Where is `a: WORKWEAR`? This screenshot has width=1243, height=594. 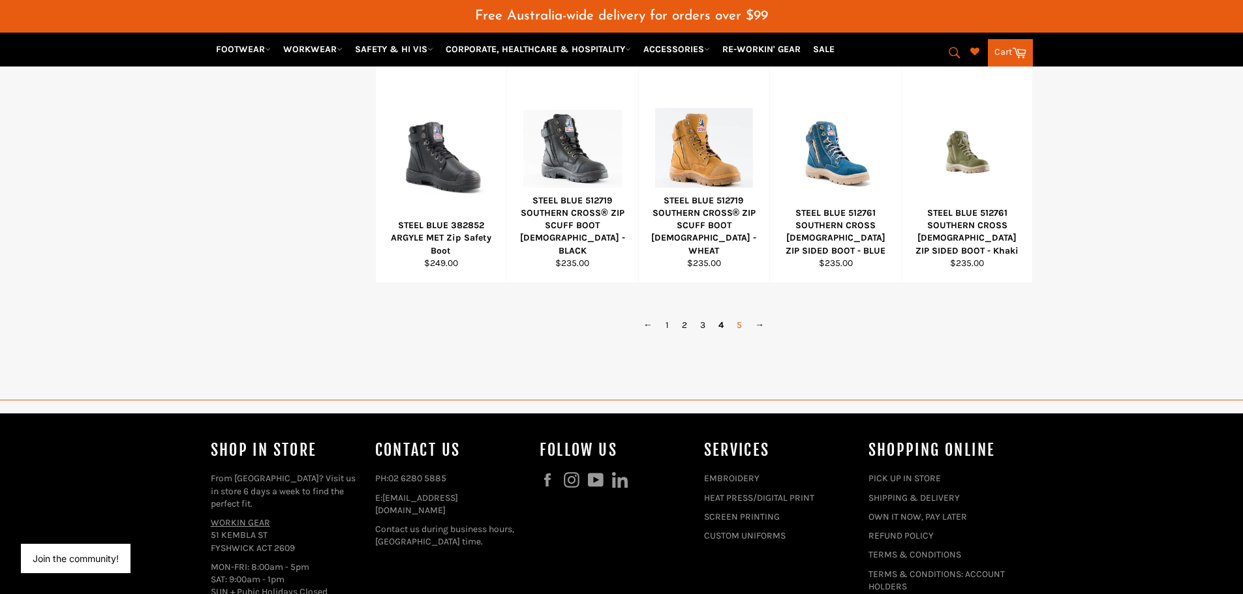 a: WORKWEAR is located at coordinates (312, 49).